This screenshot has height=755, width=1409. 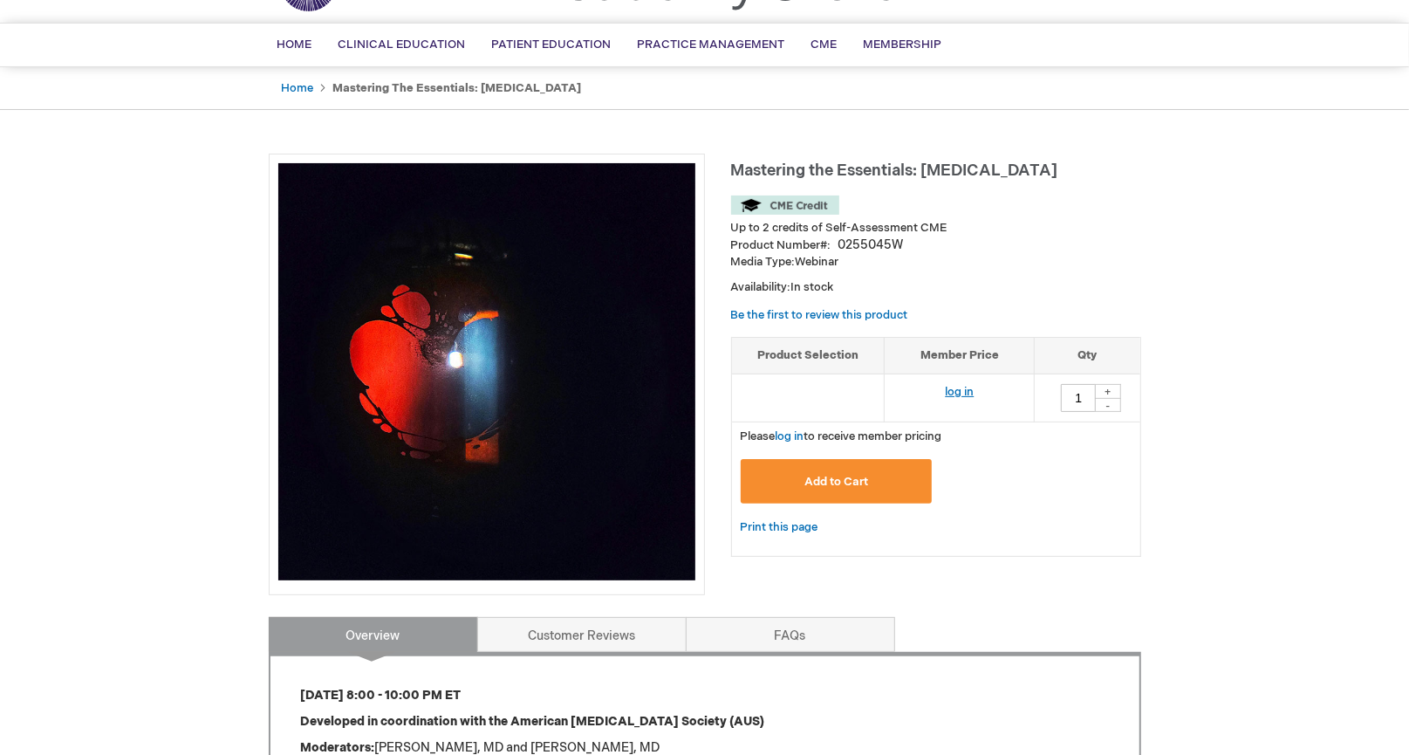 What do you see at coordinates (841, 436) in the screenshot?
I see `span: Please to receive member pricing` at bounding box center [841, 436].